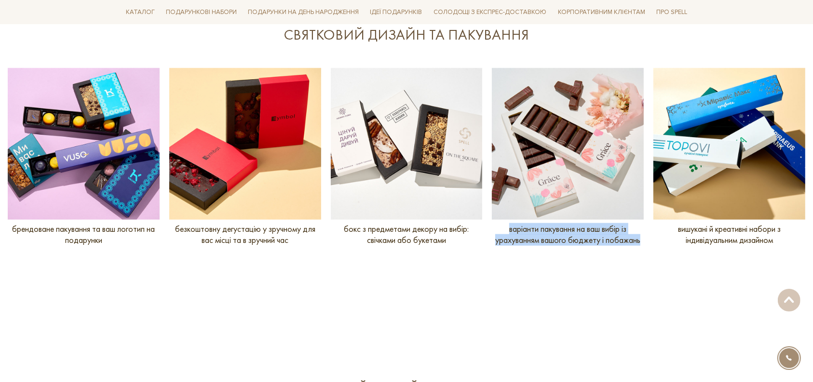 This screenshot has width=813, height=382. Describe the element at coordinates (407, 144) in the screenshot. I see `img: бокс з предметами декору на вибір: свічками або букетами` at that location.